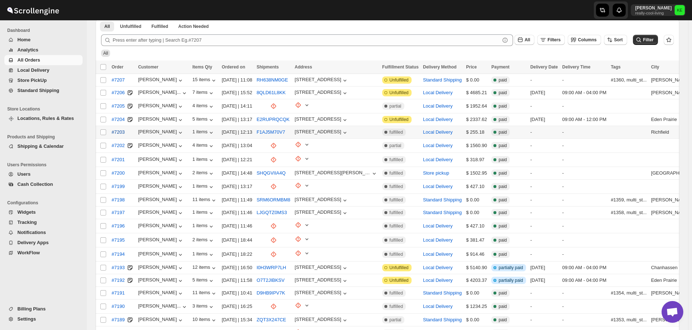 Image resolution: width=692 pixels, height=330 pixels. I want to click on div: 5 items, so click(204, 281).